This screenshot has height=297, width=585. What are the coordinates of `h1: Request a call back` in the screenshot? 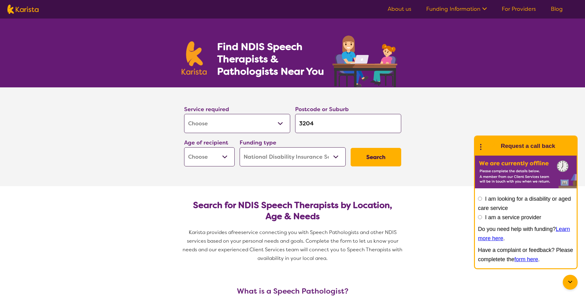 It's located at (528, 146).